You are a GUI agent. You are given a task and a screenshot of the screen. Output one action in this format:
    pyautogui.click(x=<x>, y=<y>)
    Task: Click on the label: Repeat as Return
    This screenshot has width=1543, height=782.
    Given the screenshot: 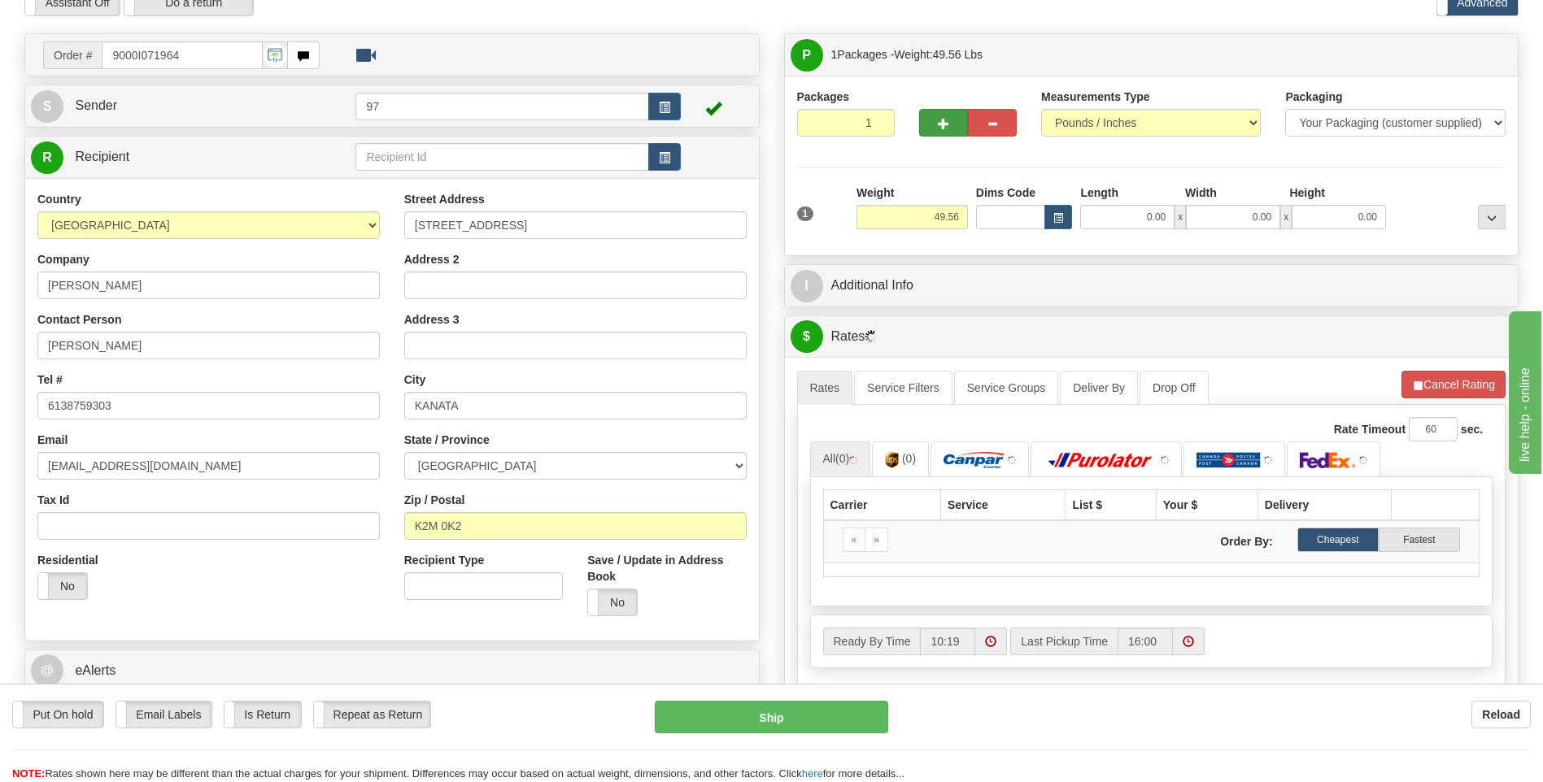 What is the action you would take?
    pyautogui.click(x=372, y=715)
    